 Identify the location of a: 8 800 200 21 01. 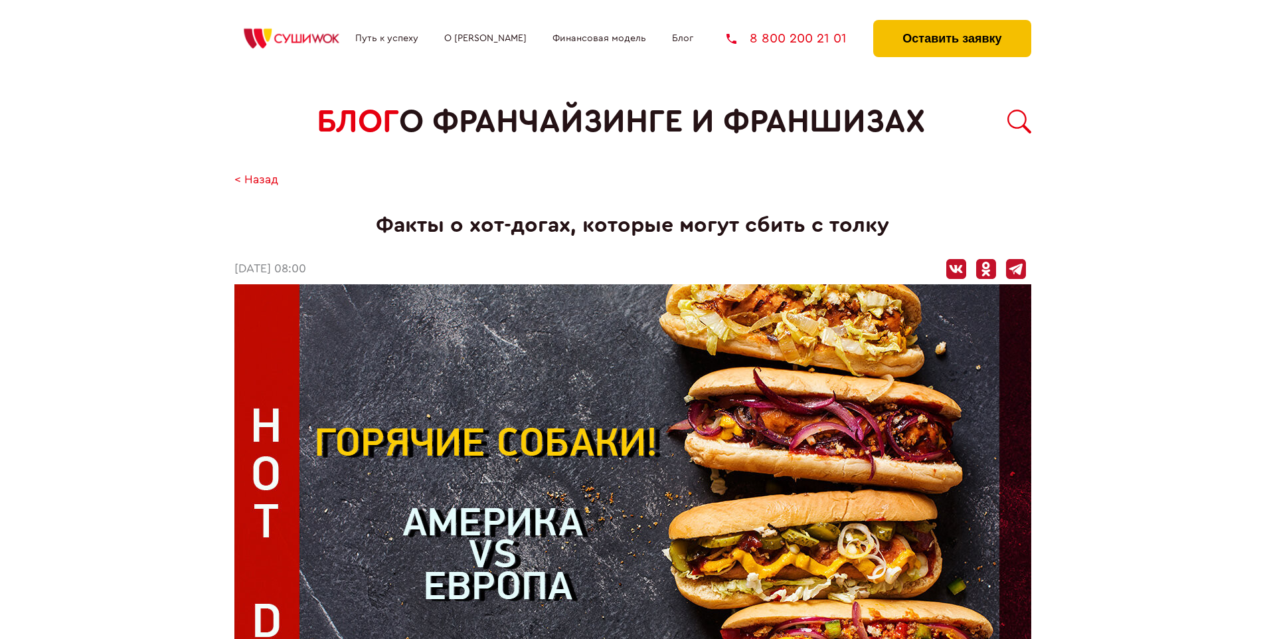
(786, 39).